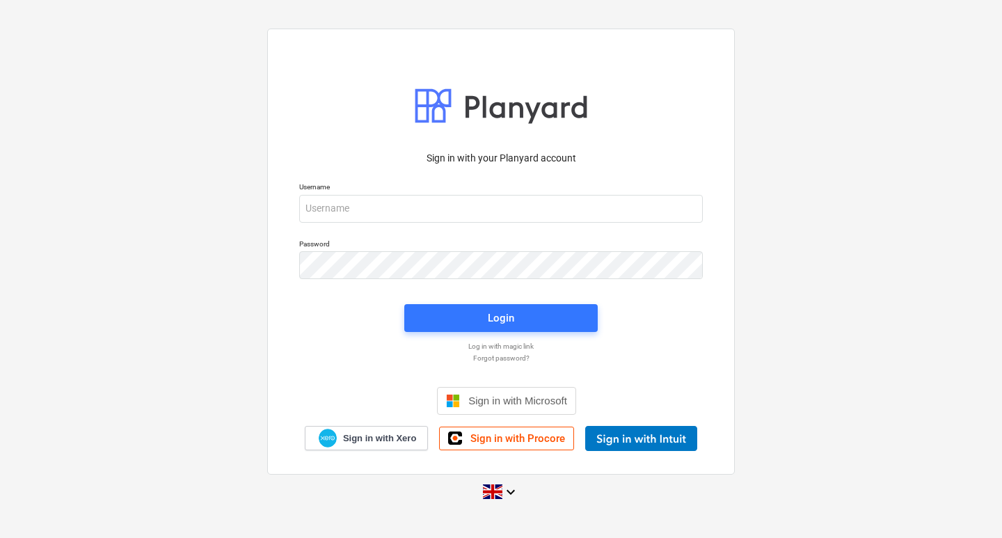  What do you see at coordinates (501, 346) in the screenshot?
I see `p: Log in with magic link` at bounding box center [501, 346].